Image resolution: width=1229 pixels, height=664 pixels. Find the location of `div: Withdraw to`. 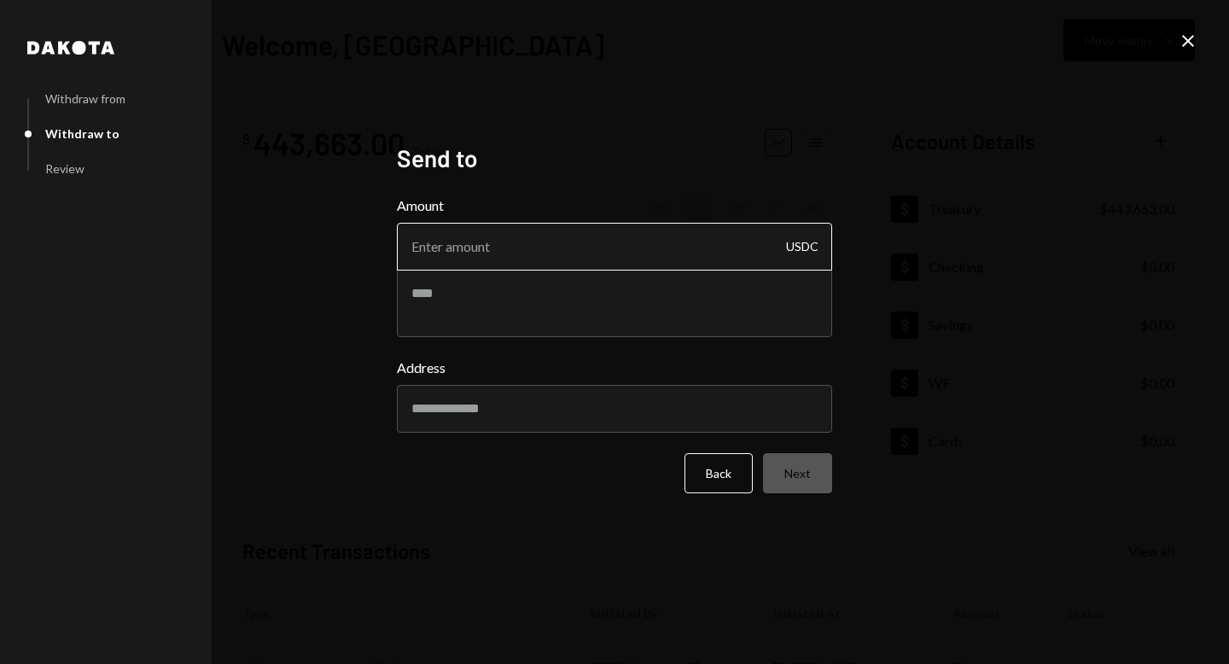

div: Withdraw to is located at coordinates (82, 133).